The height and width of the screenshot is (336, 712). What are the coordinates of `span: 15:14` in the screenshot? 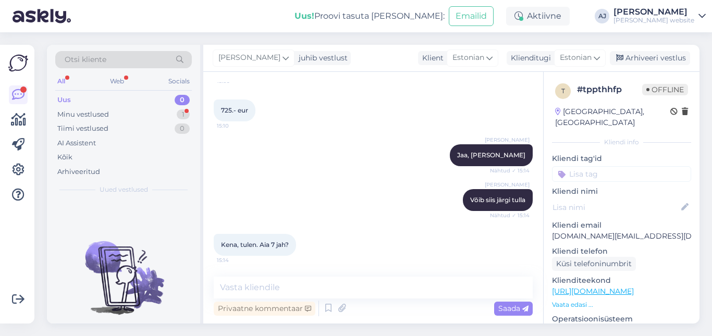 It's located at (236, 260).